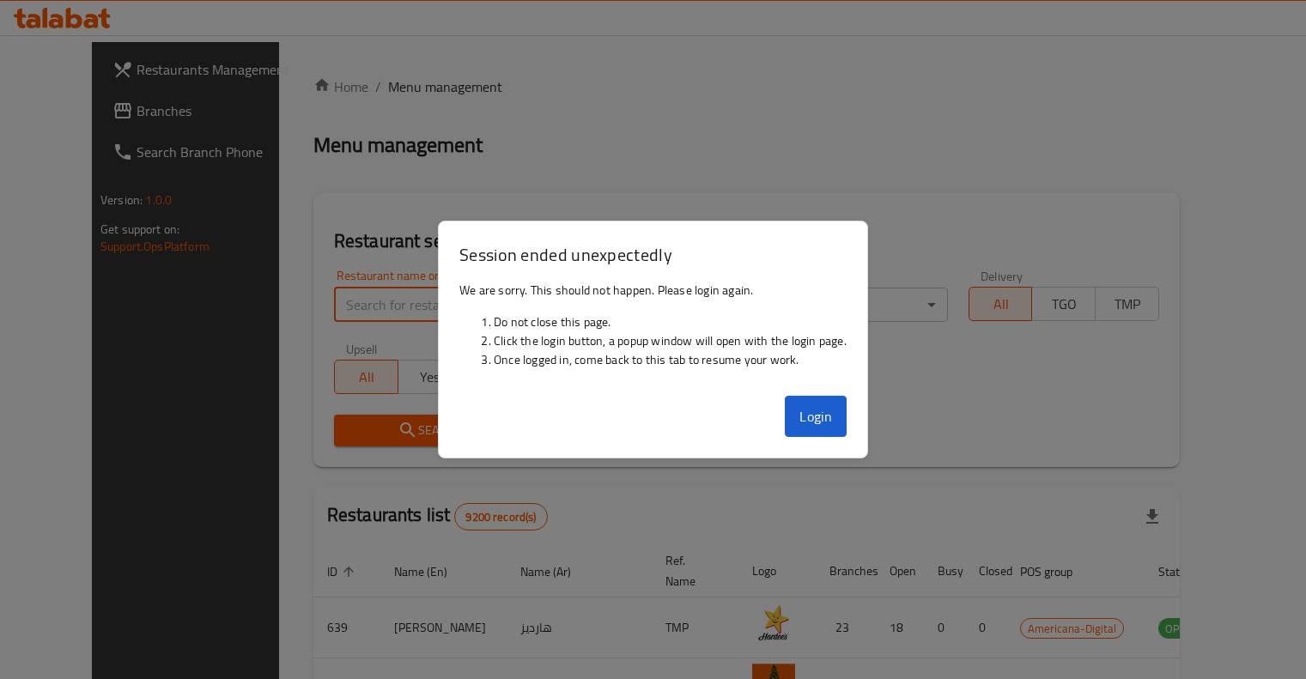  I want to click on li: Do not close this page., so click(670, 322).